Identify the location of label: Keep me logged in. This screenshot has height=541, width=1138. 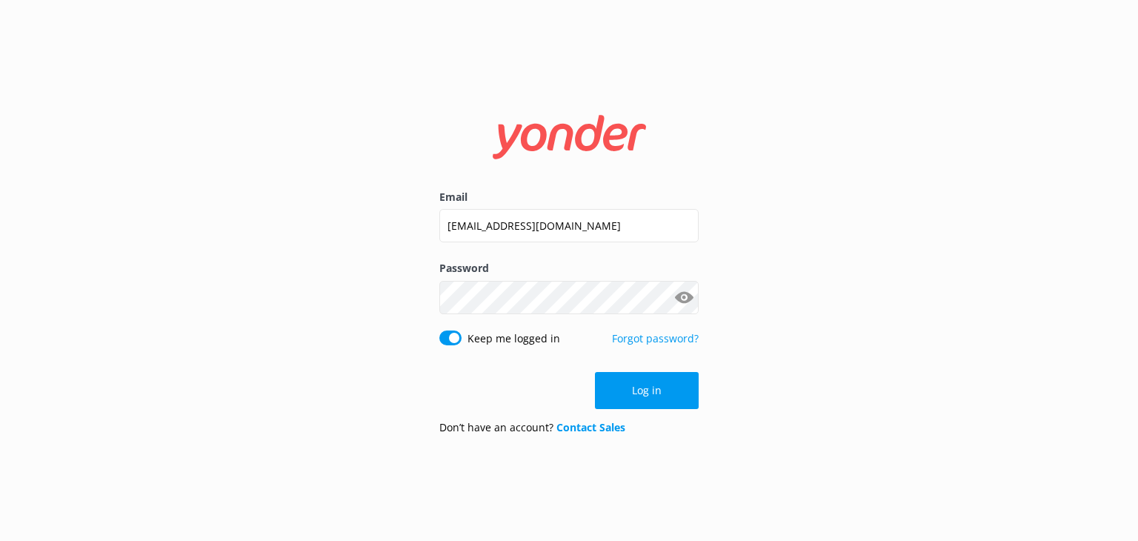
(513, 339).